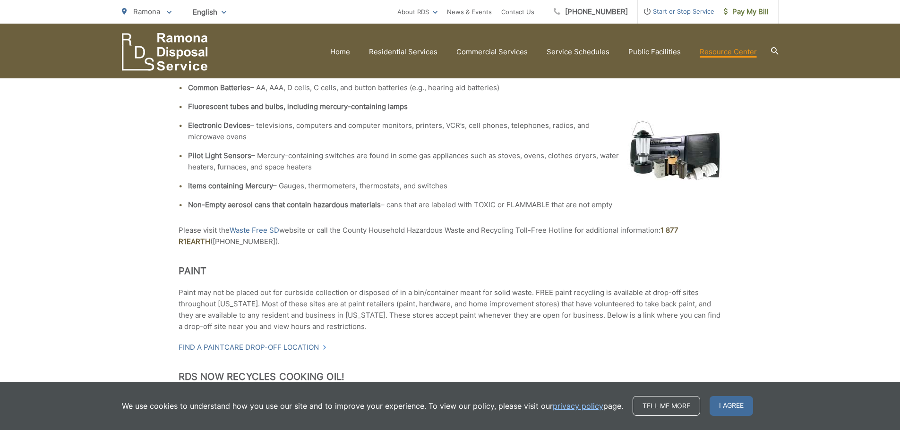 The height and width of the screenshot is (430, 900). Describe the element at coordinates (417, 12) in the screenshot. I see `a: About RDS` at that location.